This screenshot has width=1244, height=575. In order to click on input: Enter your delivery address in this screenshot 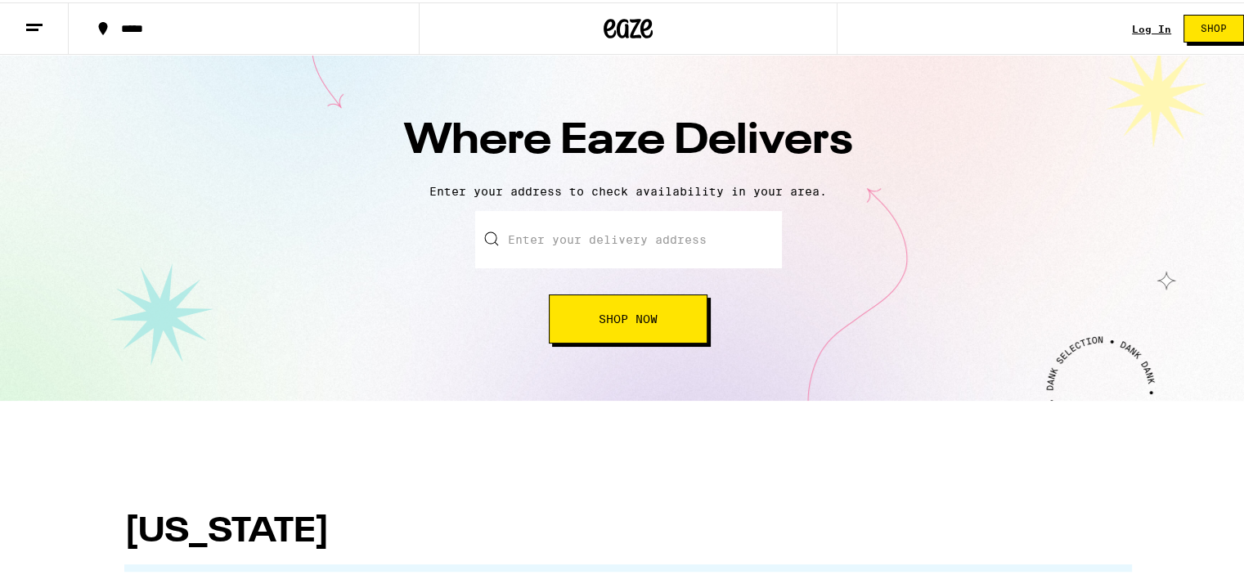, I will do `click(628, 237)`.